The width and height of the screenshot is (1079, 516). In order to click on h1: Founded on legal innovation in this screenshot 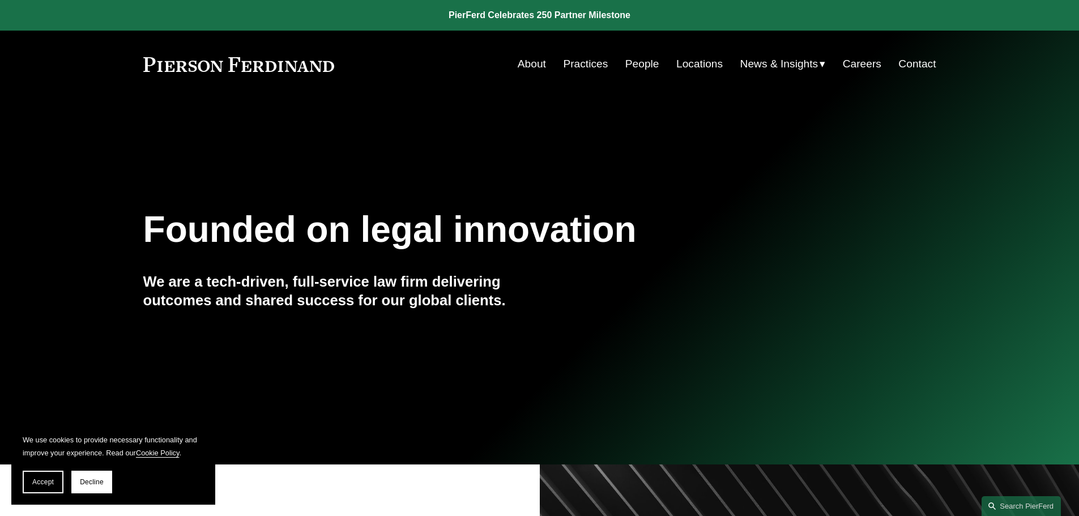, I will do `click(474, 229)`.